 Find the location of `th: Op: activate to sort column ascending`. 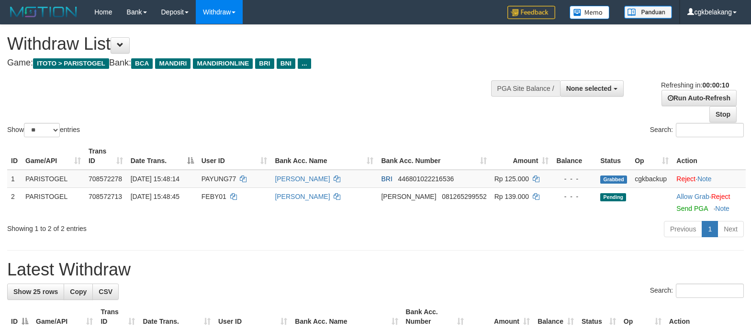

th: Op: activate to sort column ascending is located at coordinates (652, 156).